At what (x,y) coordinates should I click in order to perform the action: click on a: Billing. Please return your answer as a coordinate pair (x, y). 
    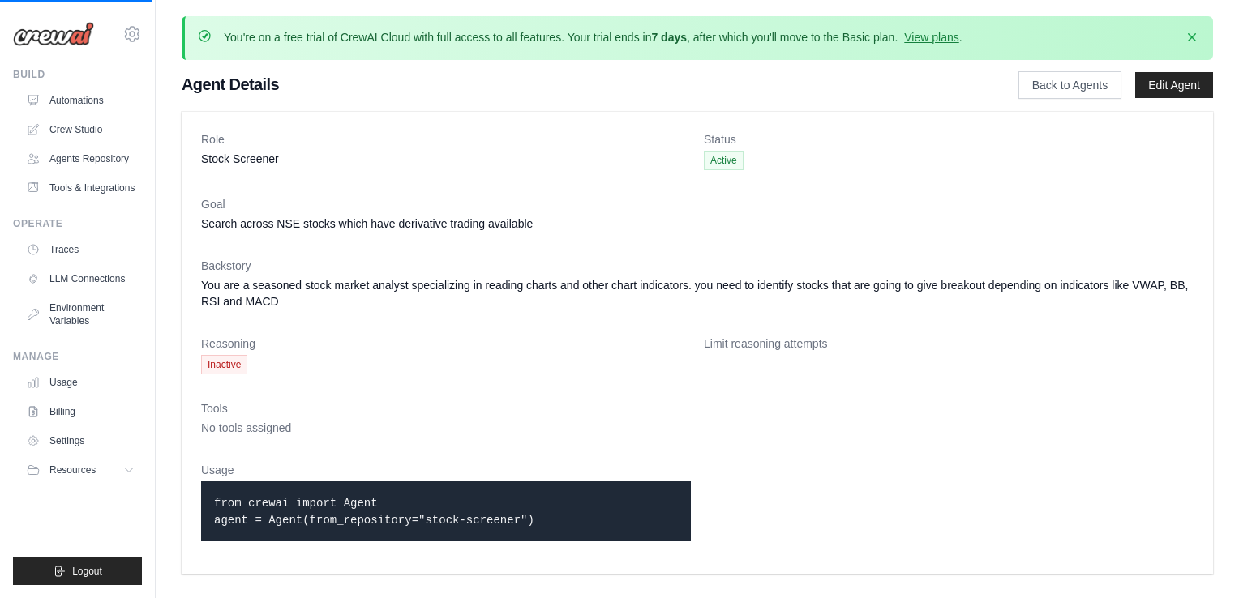
    Looking at the image, I should click on (80, 412).